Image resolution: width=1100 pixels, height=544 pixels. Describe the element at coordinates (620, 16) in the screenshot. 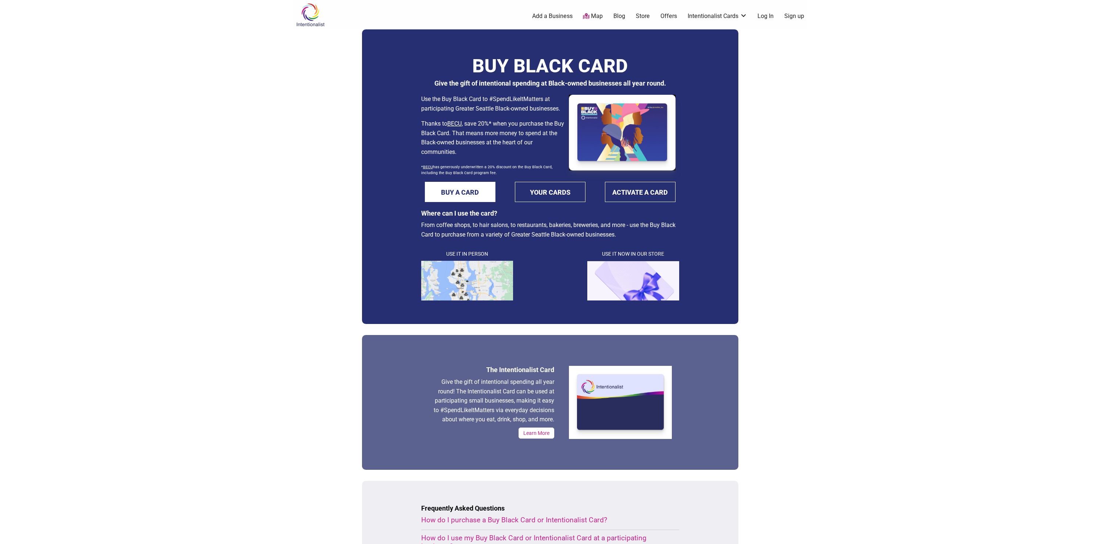

I see `a: Blog` at that location.